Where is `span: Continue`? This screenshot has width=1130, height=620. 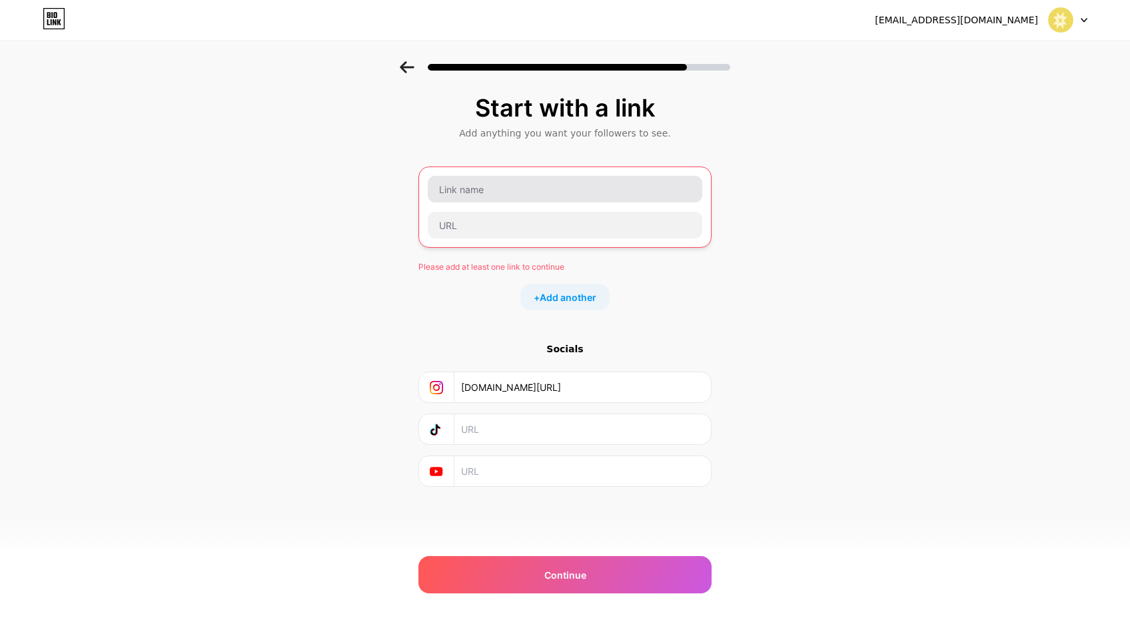
span: Continue is located at coordinates (565, 575).